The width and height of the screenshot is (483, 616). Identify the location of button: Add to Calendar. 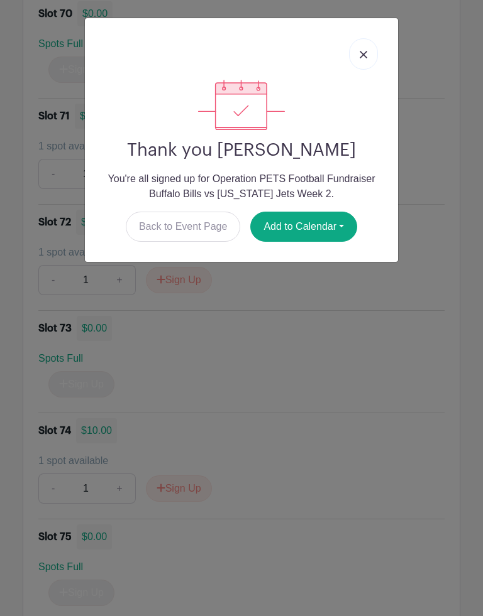
(303, 227).